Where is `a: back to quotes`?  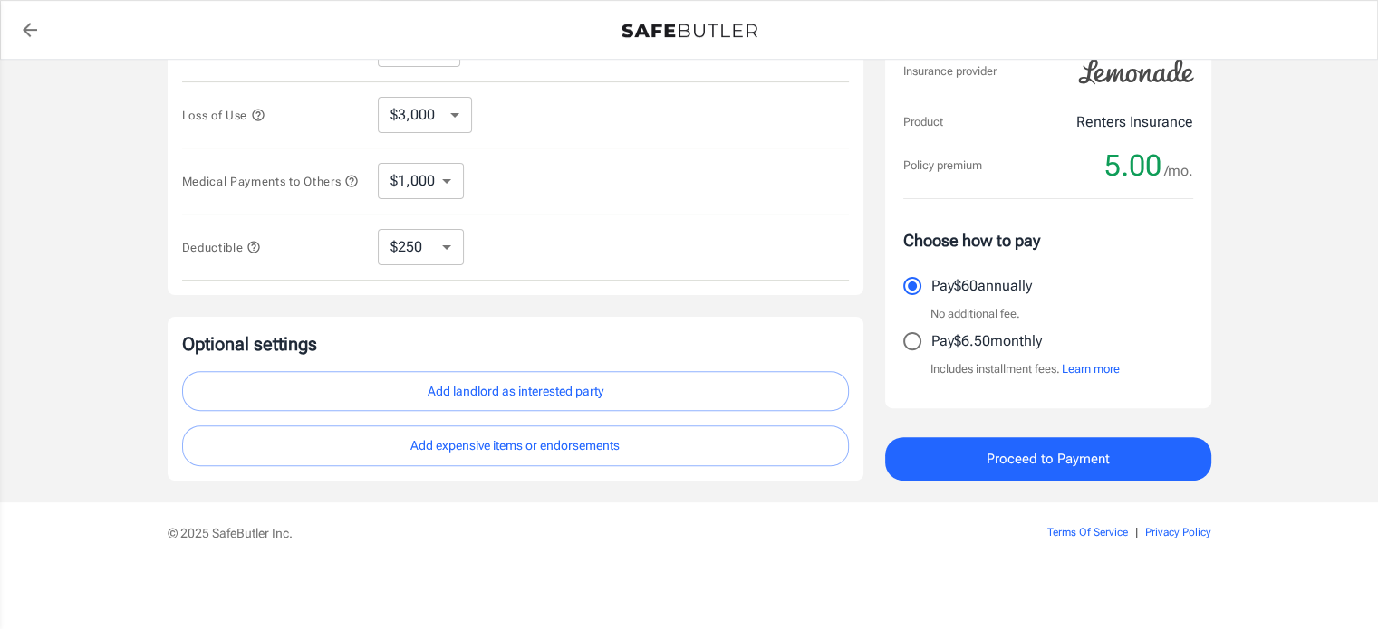
a: back to quotes is located at coordinates (30, 30).